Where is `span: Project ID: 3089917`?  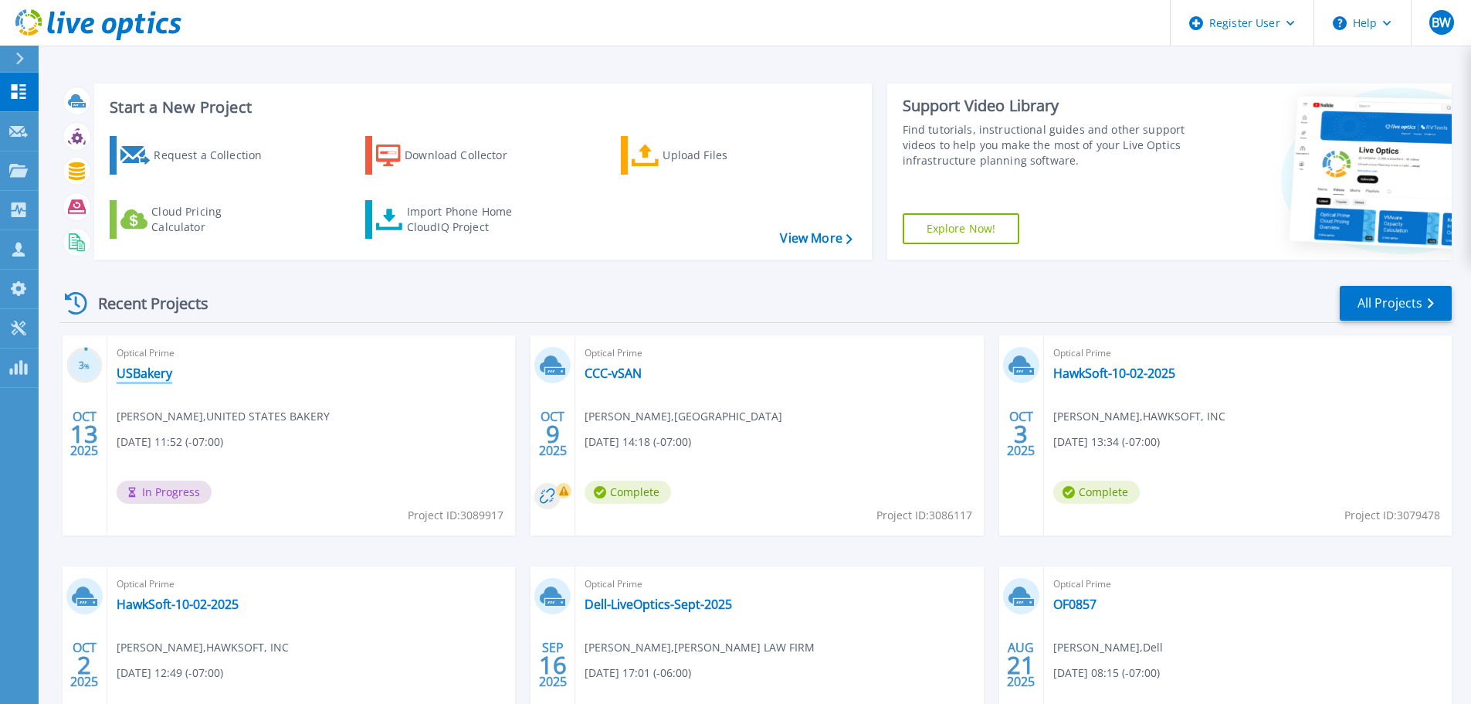
span: Project ID: 3089917 is located at coordinates (456, 515).